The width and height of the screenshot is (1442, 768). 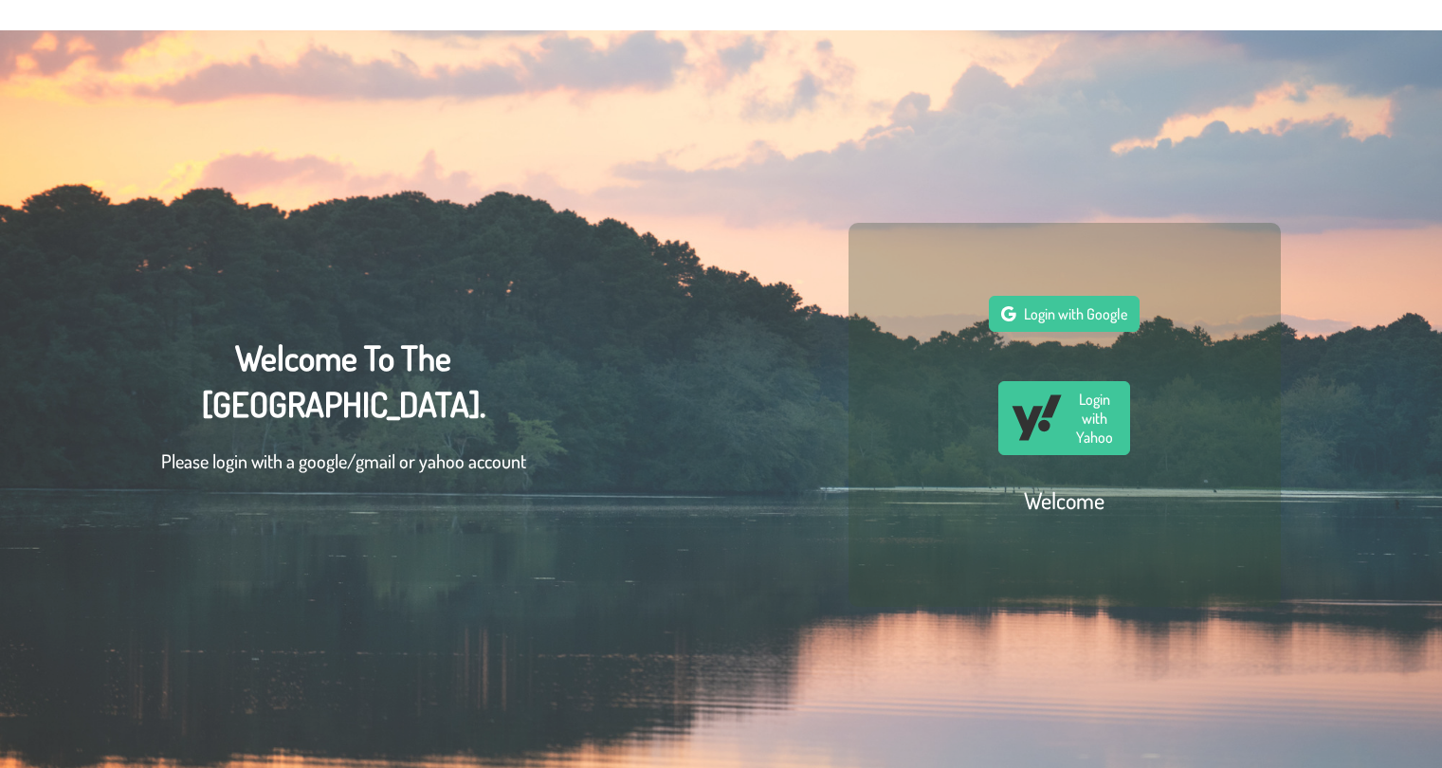 What do you see at coordinates (343, 461) in the screenshot?
I see `p: Please login with a google/gmail or yahoo account` at bounding box center [343, 461].